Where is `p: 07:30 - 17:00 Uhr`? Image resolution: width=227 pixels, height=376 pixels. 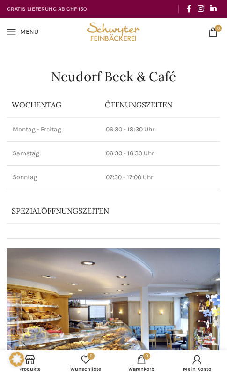
p: 07:30 - 17:00 Uhr is located at coordinates (160, 177).